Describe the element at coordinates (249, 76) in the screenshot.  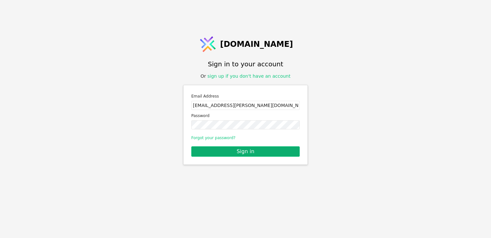
I see `a: sign up if you don't have an account` at that location.